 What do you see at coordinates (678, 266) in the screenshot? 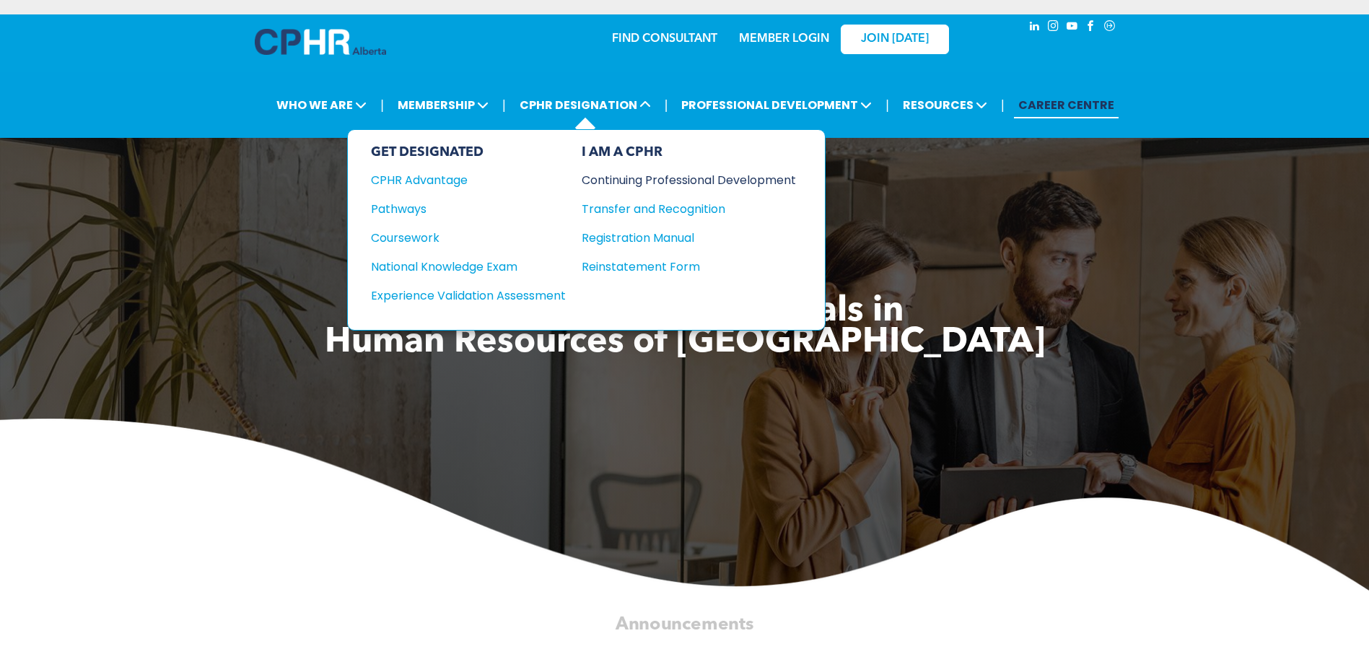
I see `div: Reinstatement Form` at bounding box center [678, 266].